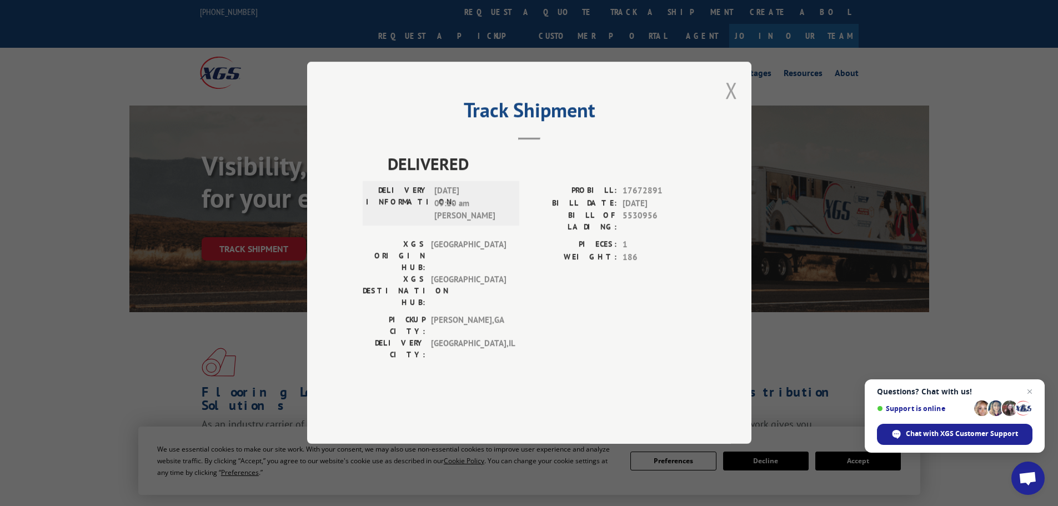 This screenshot has width=1058, height=506. Describe the element at coordinates (573, 191) in the screenshot. I see `label: PROBILL:` at that location.